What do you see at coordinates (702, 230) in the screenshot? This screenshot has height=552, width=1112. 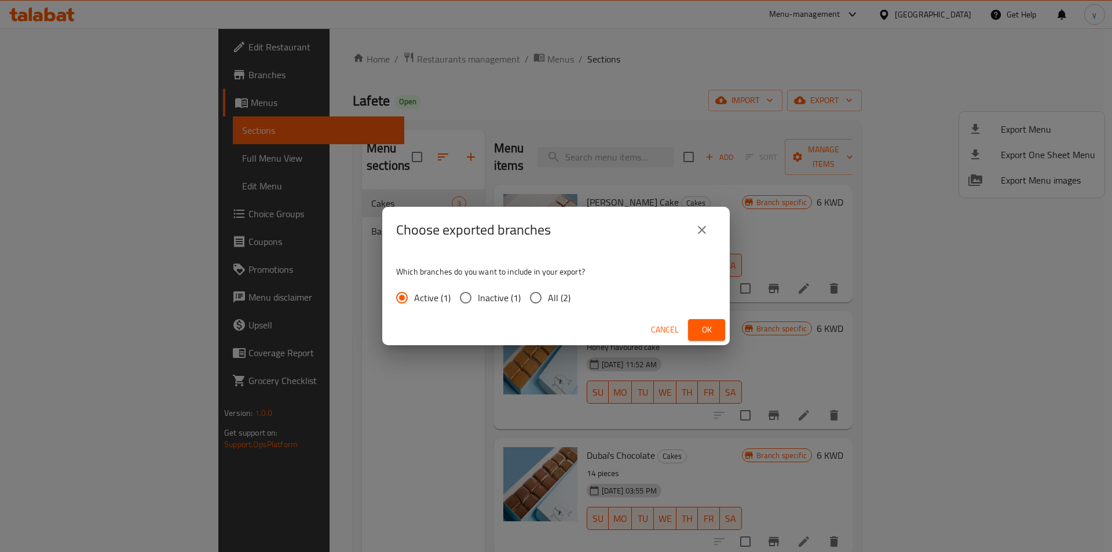 I see `button: close` at bounding box center [702, 230].